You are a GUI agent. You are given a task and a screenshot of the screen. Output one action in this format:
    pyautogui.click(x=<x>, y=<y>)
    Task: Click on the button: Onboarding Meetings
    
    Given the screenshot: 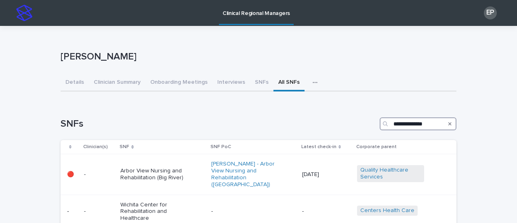 What is the action you would take?
    pyautogui.click(x=179, y=83)
    